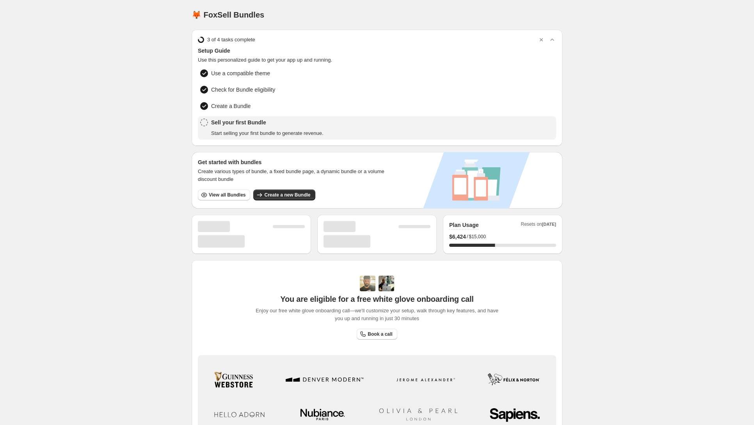 Image resolution: width=754 pixels, height=425 pixels. What do you see at coordinates (295, 162) in the screenshot?
I see `h3: Get started with bundles` at bounding box center [295, 162].